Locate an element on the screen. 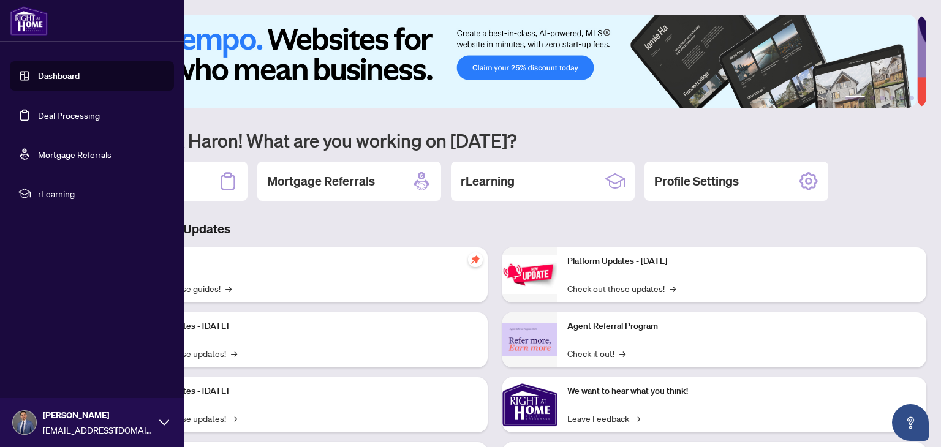  img: logo is located at coordinates (29, 21).